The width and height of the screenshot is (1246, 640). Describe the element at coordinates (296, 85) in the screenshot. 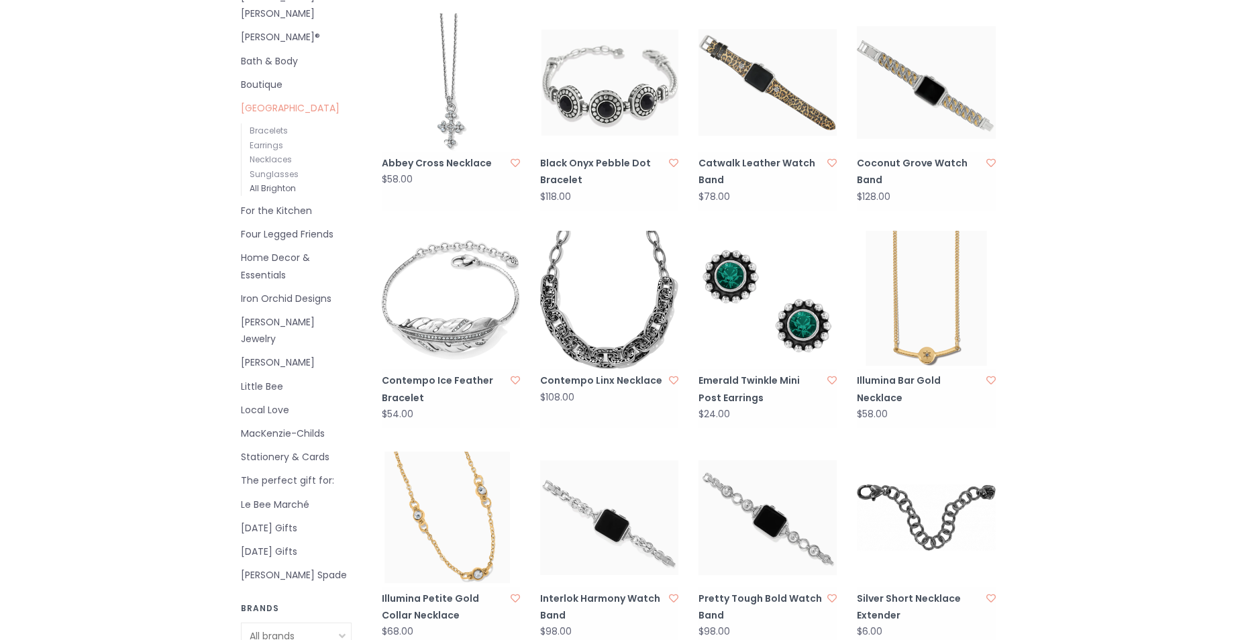

I see `a: Boutique` at that location.